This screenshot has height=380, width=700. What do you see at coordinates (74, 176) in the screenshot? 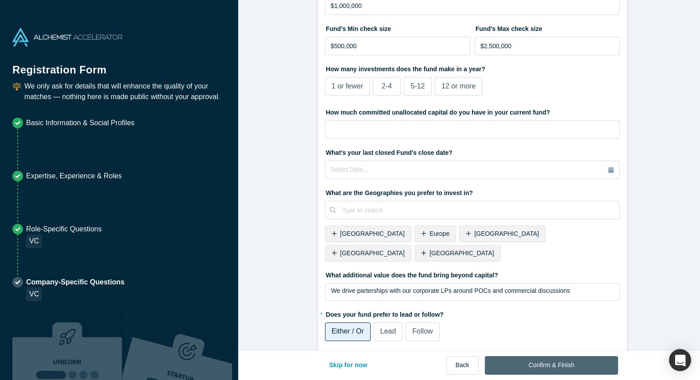
I see `p: Expertise, Experience & Roles` at bounding box center [74, 176].